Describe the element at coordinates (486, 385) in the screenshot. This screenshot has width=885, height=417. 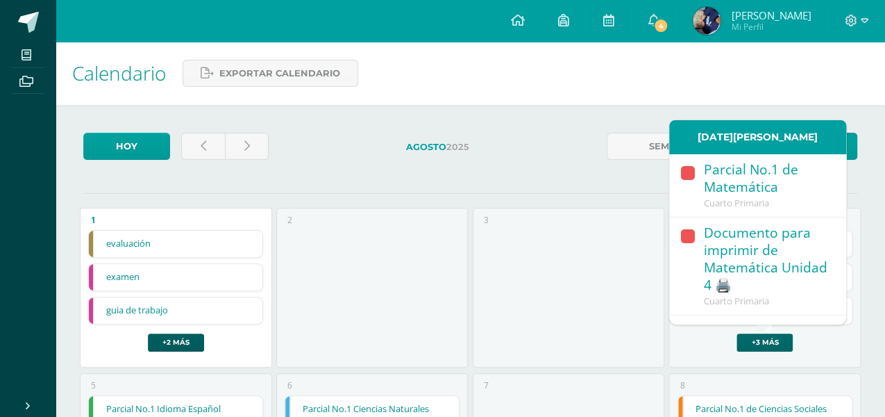
I see `div: 7` at that location.